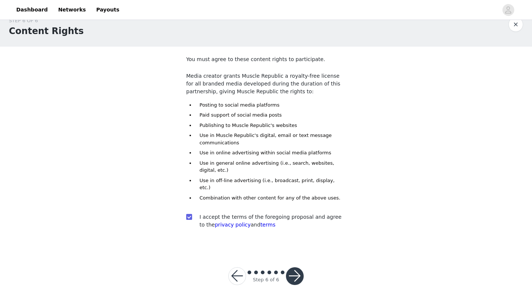  I want to click on span: I accept the terms of the foregoing proposal and agree to the and, so click(271, 220).